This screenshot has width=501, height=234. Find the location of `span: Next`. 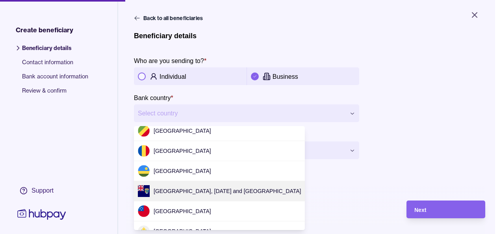

span: Next is located at coordinates (420, 210).